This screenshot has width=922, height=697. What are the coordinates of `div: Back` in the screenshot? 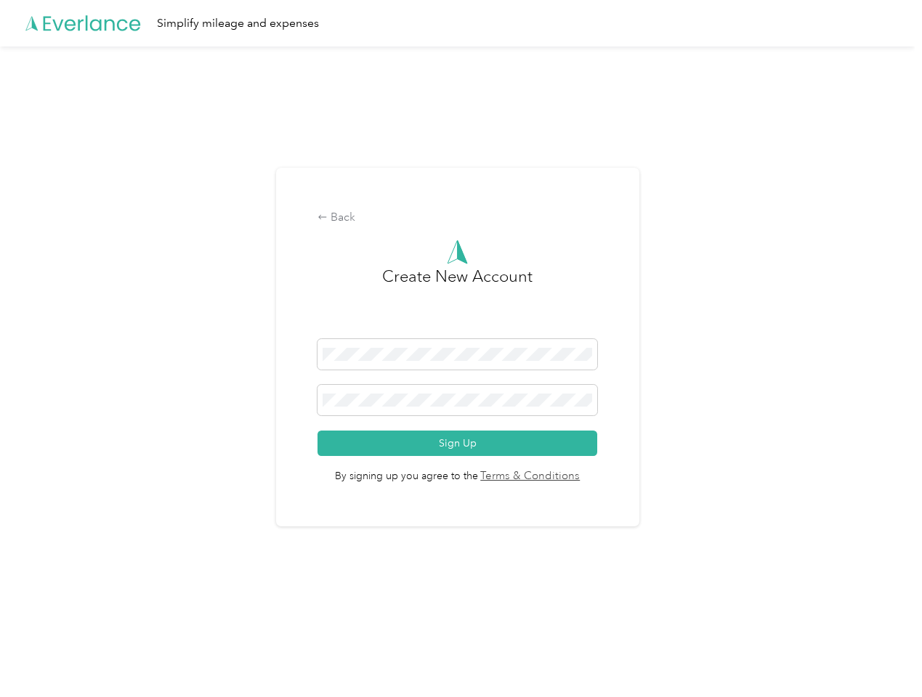 It's located at (457, 218).